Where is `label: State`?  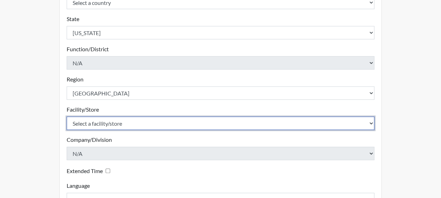 label: State is located at coordinates (73, 19).